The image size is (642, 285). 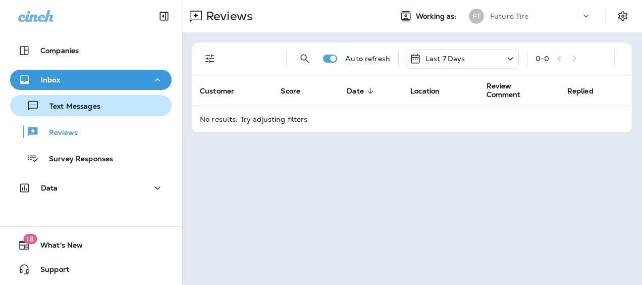 What do you see at coordinates (49, 188) in the screenshot?
I see `p: Data` at bounding box center [49, 188].